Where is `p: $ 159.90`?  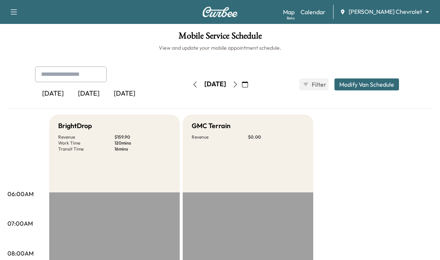
p: $ 159.90 is located at coordinates (143, 137).